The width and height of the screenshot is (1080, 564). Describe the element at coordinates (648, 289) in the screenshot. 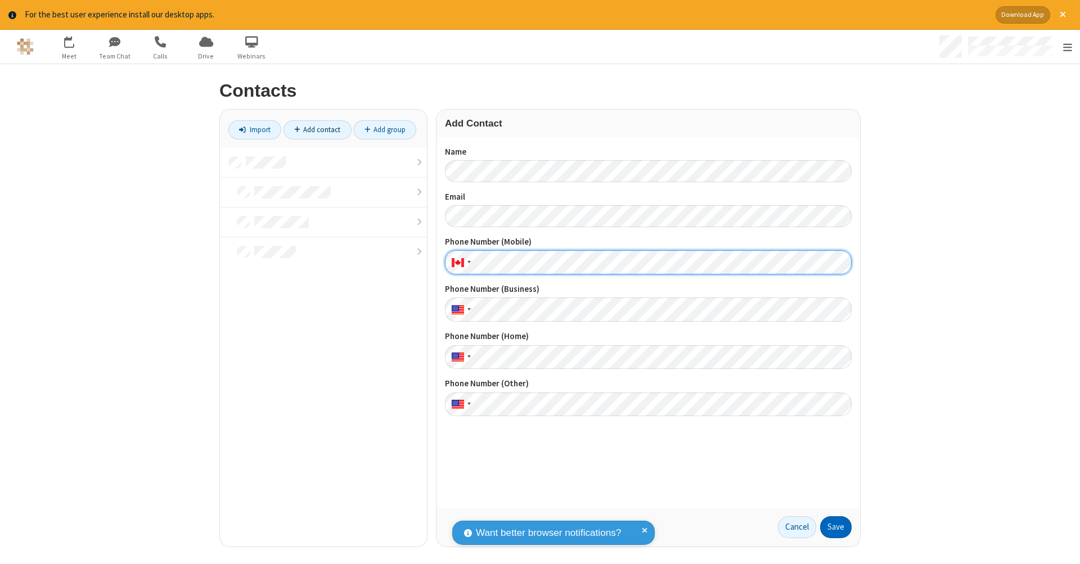

I see `label: Phone Number (Business)` at that location.